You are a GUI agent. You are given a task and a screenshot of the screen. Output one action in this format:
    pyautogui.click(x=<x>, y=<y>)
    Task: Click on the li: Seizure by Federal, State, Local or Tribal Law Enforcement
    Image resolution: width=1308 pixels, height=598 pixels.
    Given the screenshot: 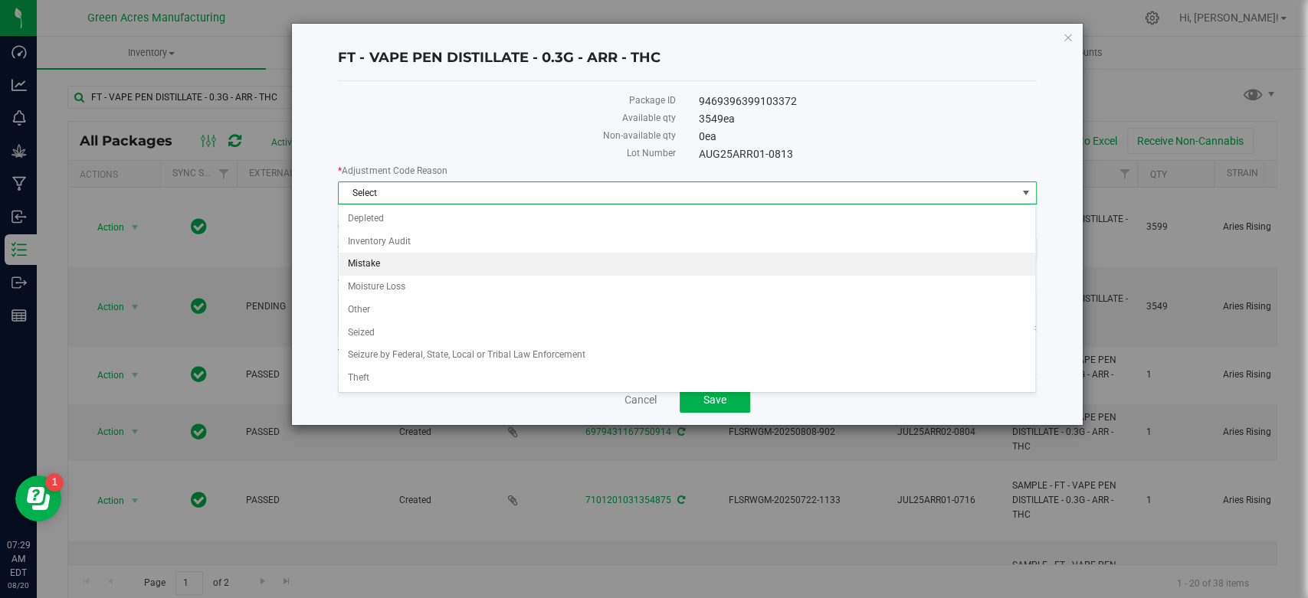 What is the action you would take?
    pyautogui.click(x=686, y=355)
    